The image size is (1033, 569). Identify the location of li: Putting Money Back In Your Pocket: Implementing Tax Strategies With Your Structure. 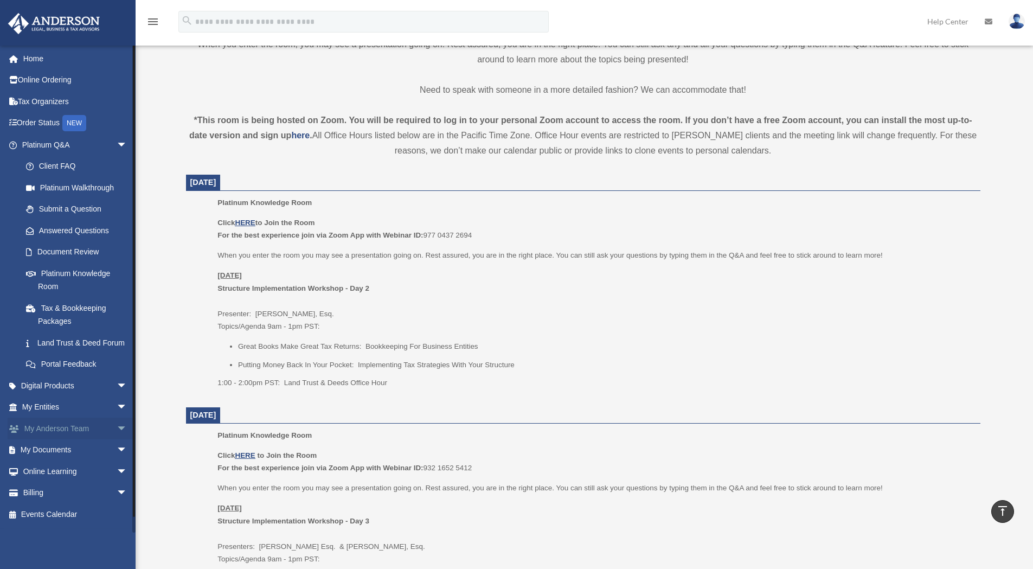
(605, 365).